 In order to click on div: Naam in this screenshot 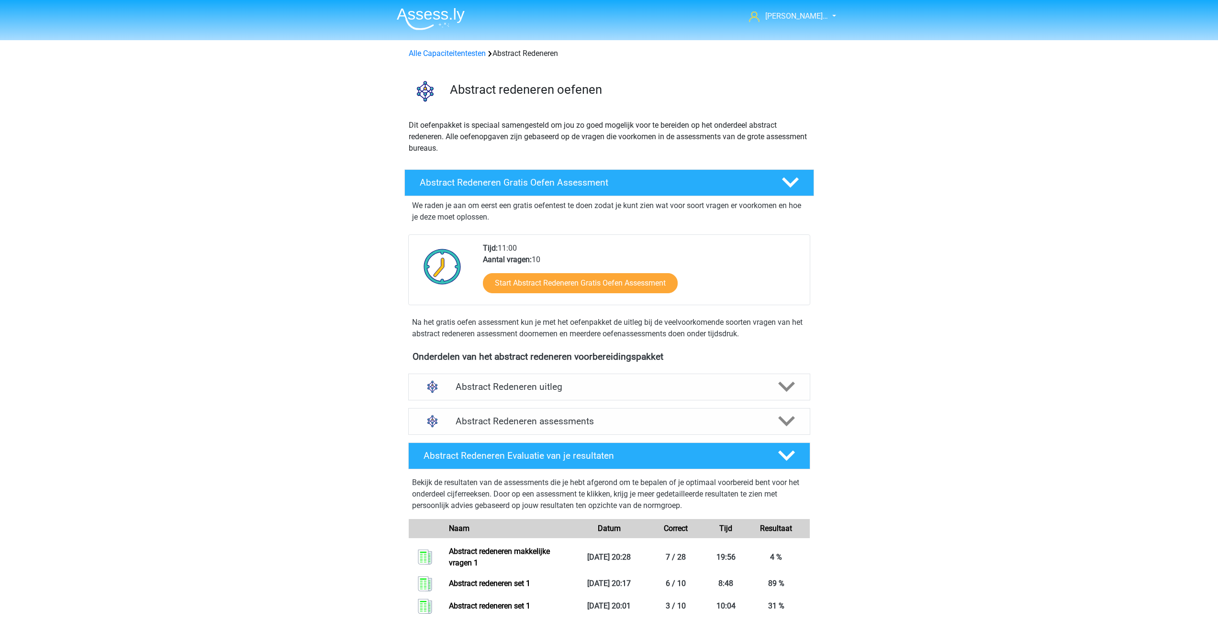, I will do `click(508, 529)`.